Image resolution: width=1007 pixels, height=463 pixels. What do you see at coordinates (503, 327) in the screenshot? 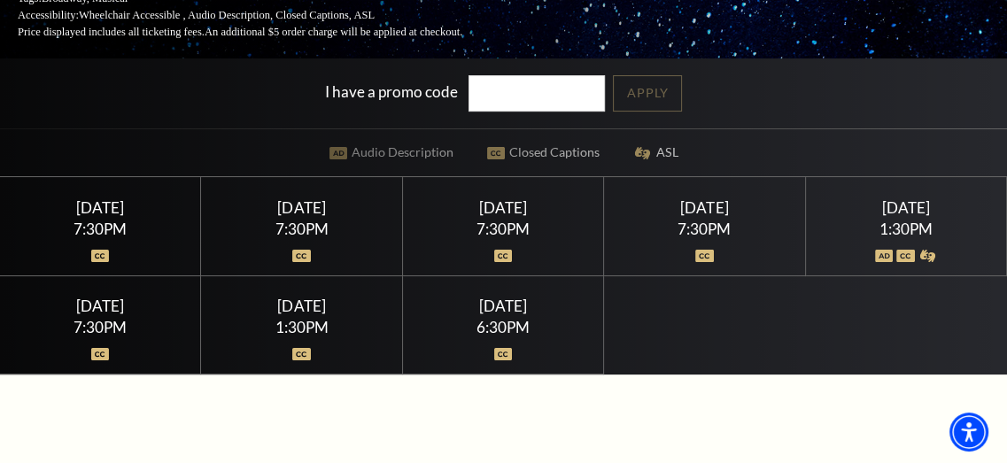
I see `div: 6:30PM` at bounding box center [503, 327].